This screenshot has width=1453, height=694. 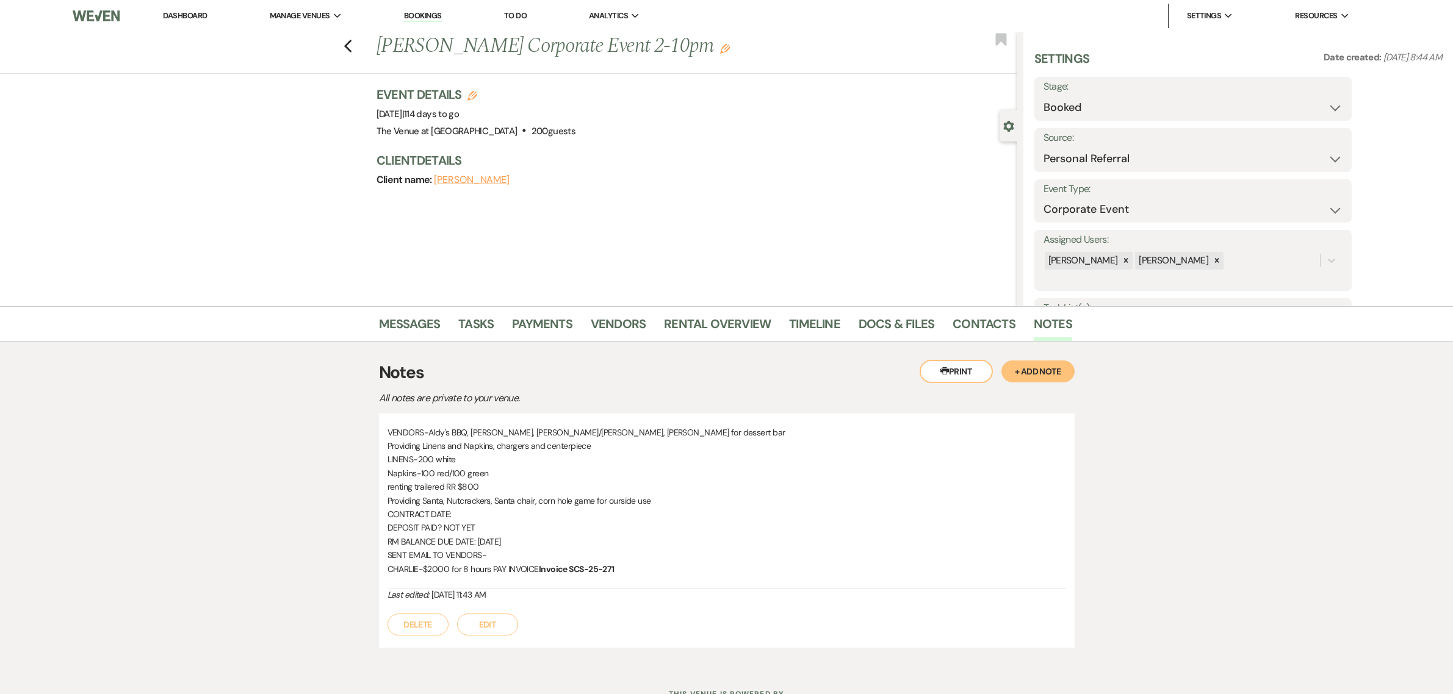 What do you see at coordinates (727, 555) in the screenshot?
I see `p: SENT EMAIL TO VENDORS-` at bounding box center [727, 555].